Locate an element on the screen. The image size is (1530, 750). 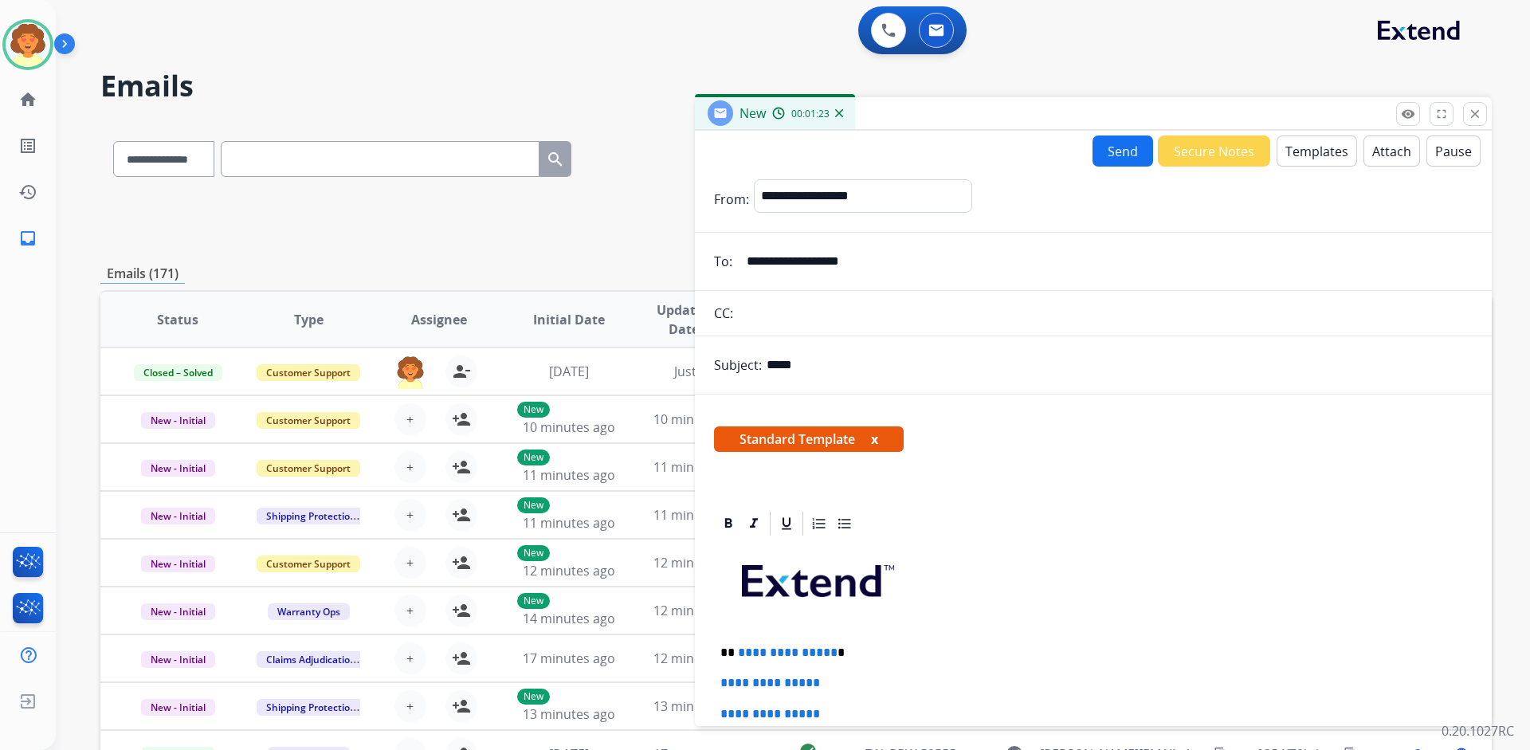
span: Initial Date is located at coordinates (569, 319).